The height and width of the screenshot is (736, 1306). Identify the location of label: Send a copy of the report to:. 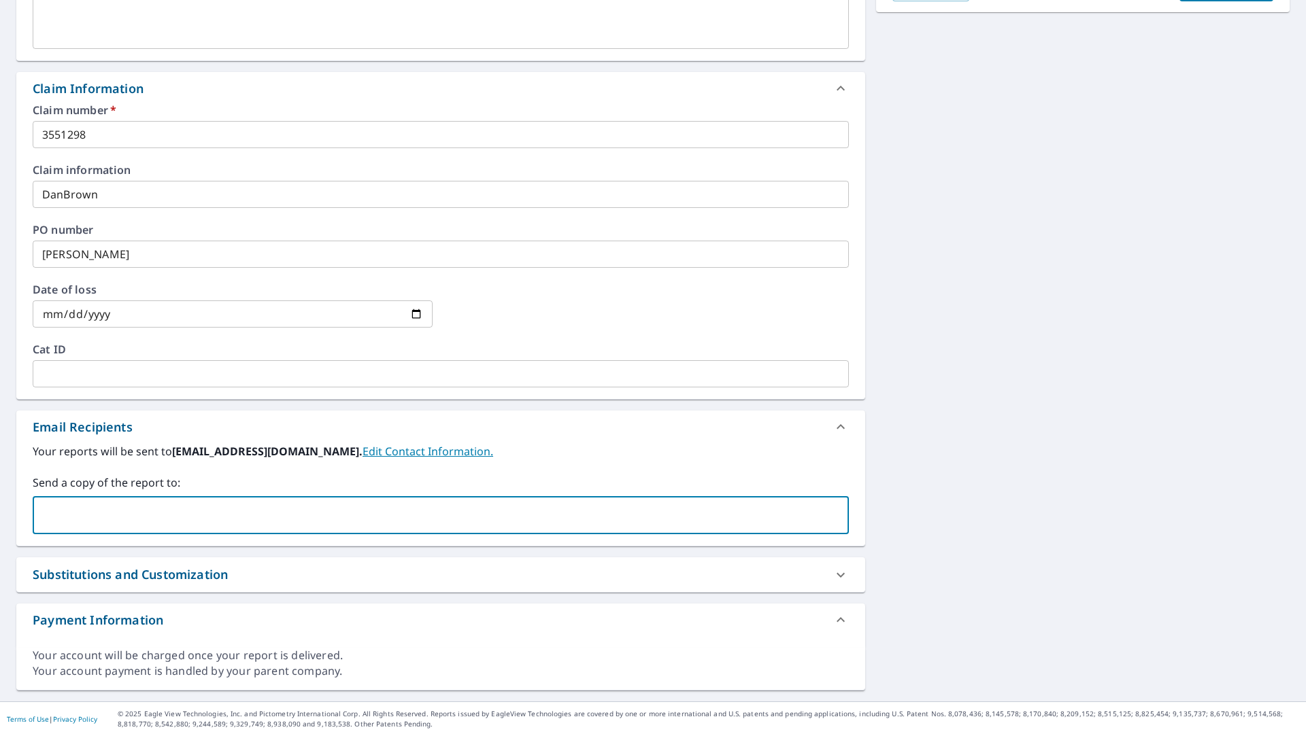
(441, 483).